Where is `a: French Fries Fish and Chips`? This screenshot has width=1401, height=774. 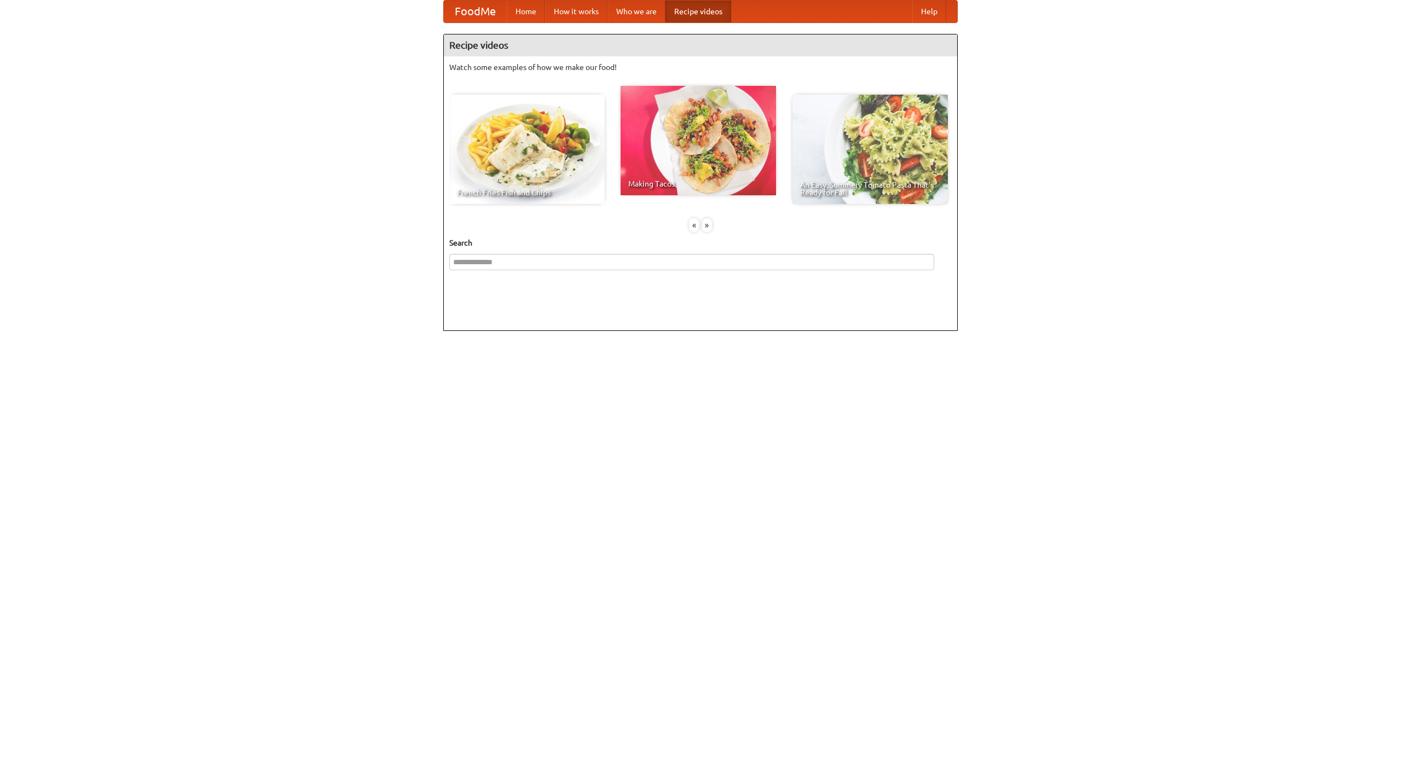 a: French Fries Fish and Chips is located at coordinates (527, 149).